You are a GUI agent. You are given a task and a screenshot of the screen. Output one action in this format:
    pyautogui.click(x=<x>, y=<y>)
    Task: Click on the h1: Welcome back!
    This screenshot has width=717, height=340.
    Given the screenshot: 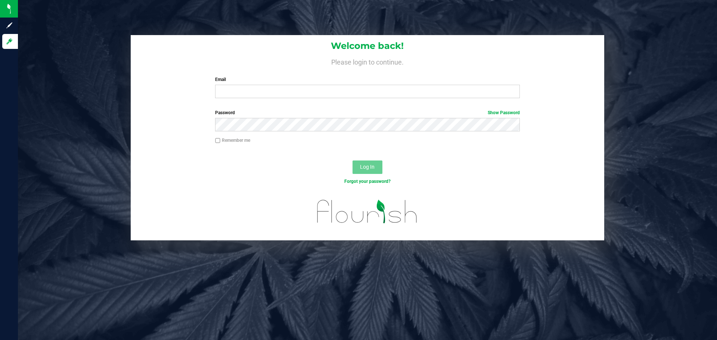 What is the action you would take?
    pyautogui.click(x=367, y=46)
    